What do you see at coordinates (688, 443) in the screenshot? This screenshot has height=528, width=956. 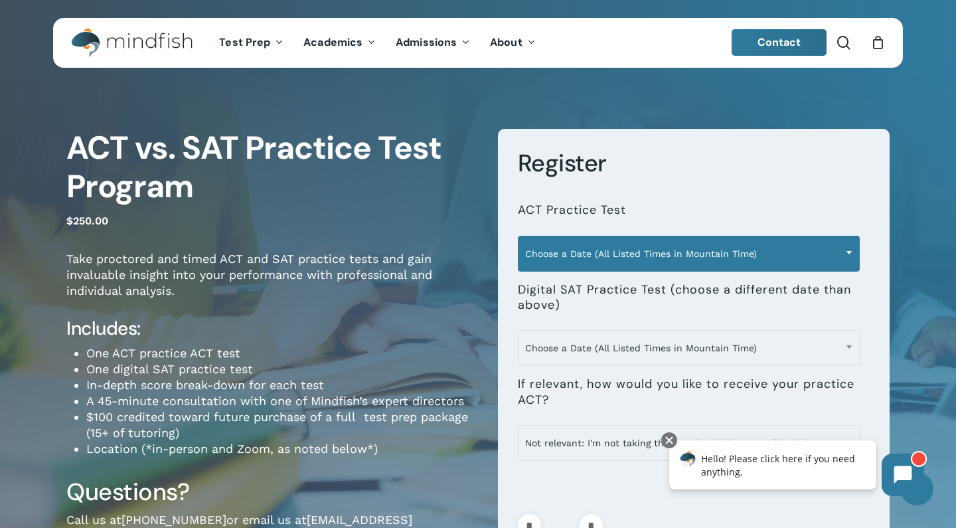 I see `span: Not relevant: I'm not taking the practice ACT or am taking it in-person` at bounding box center [688, 443].